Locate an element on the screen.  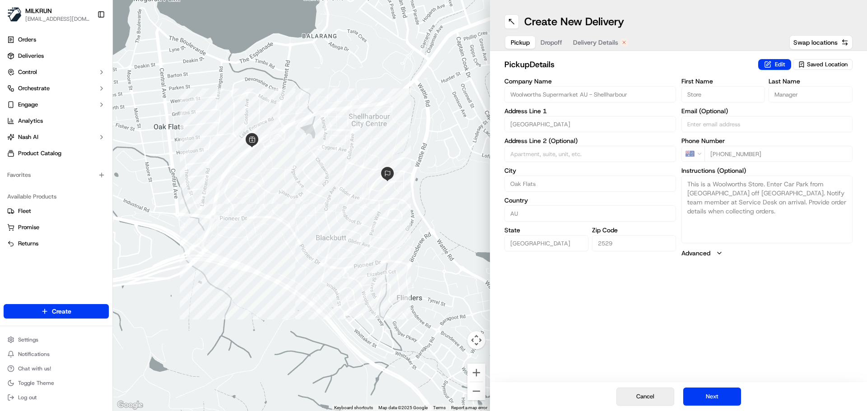
input: Enter country is located at coordinates (590, 214).